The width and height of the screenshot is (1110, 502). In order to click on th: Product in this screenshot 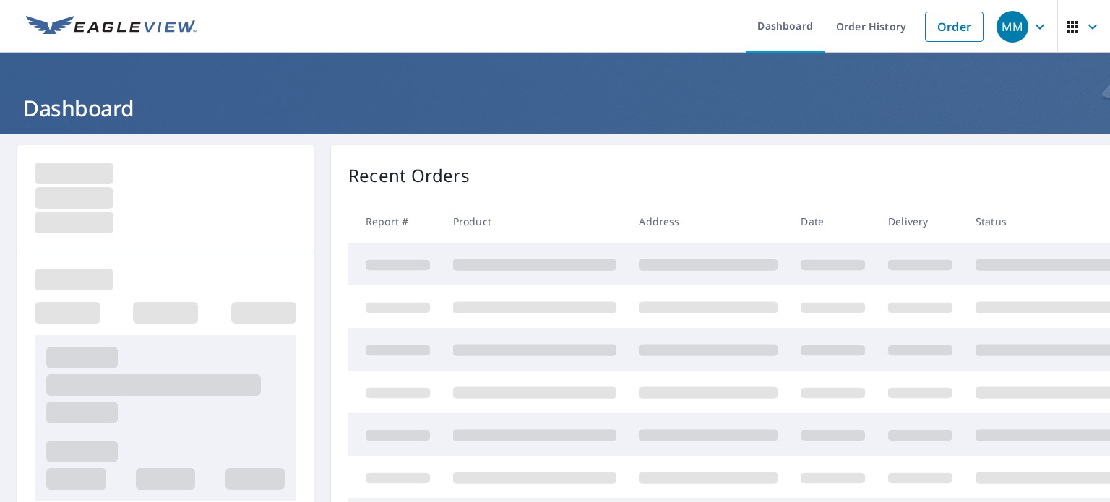, I will do `click(535, 221)`.